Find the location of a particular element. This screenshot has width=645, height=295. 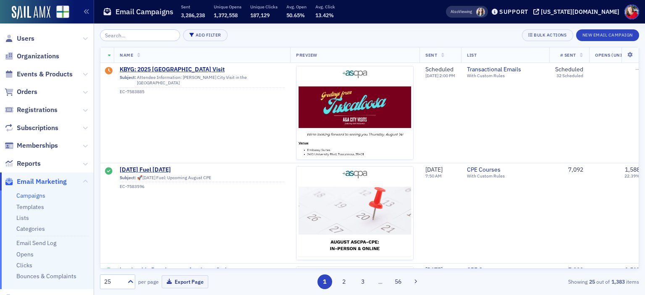

a: Organizations is located at coordinates (32, 56).